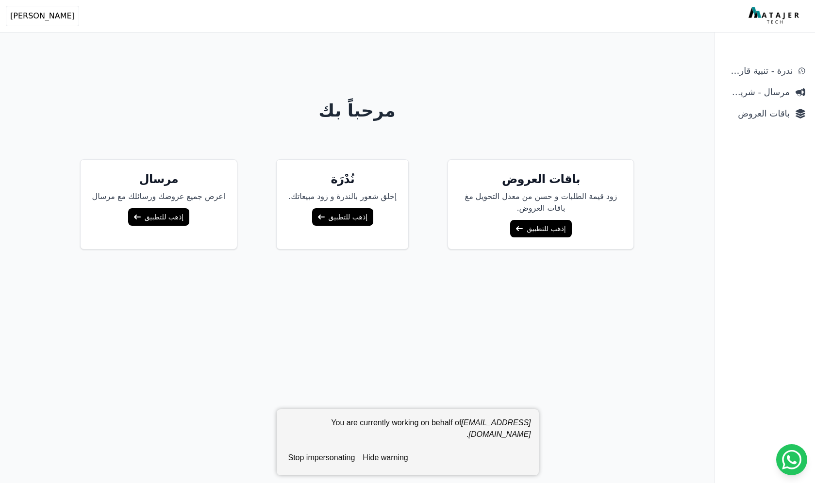 This screenshot has height=483, width=815. I want to click on button: stop impersonating, so click(322, 458).